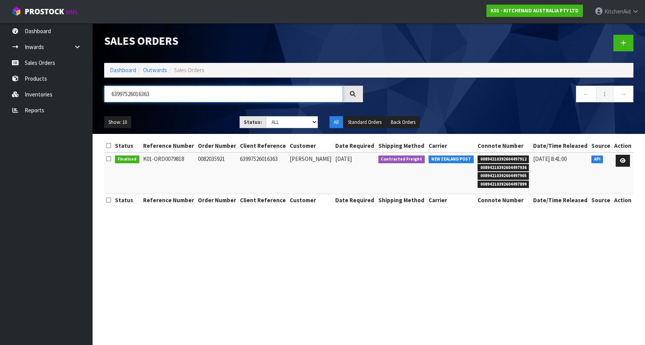  What do you see at coordinates (597, 159) in the screenshot?
I see `span: API` at bounding box center [597, 159].